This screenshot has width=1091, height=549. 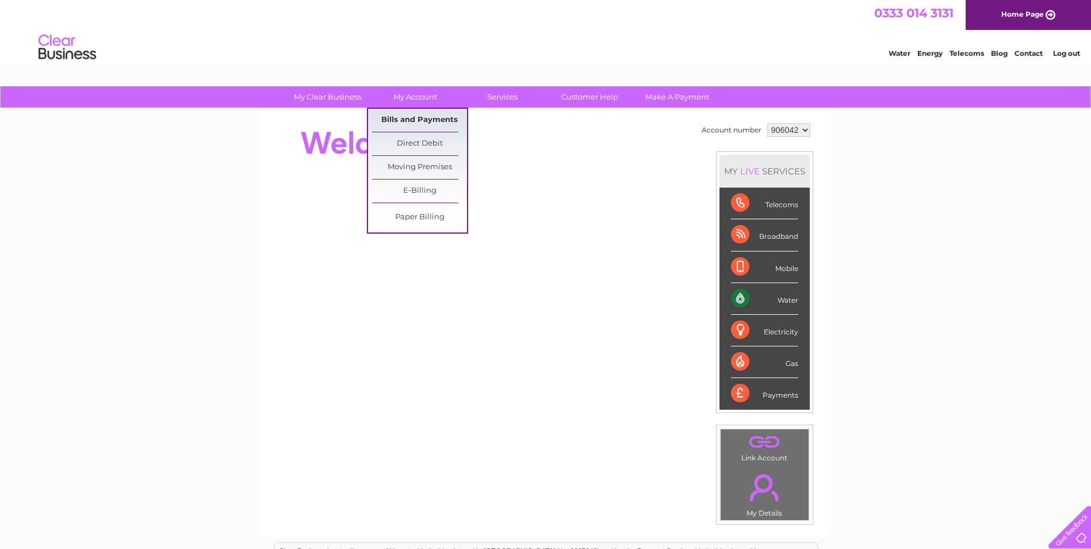 What do you see at coordinates (419, 167) in the screenshot?
I see `a: Moving Premises` at bounding box center [419, 167].